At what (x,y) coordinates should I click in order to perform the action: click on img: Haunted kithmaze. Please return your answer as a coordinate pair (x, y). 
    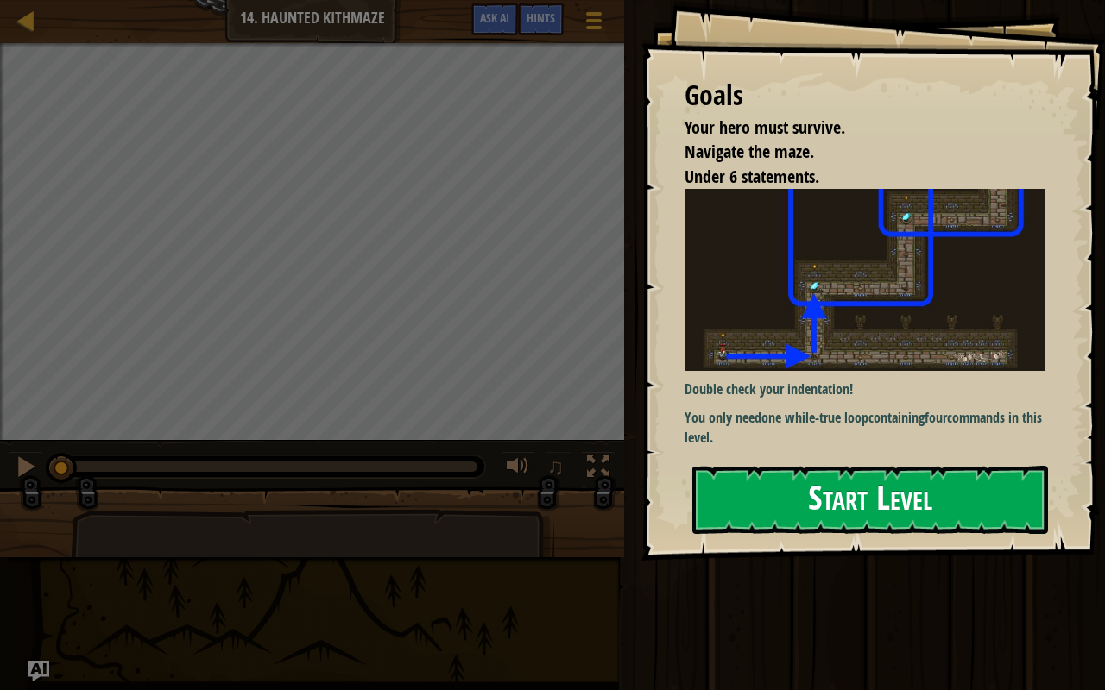
    Looking at the image, I should click on (872, 280).